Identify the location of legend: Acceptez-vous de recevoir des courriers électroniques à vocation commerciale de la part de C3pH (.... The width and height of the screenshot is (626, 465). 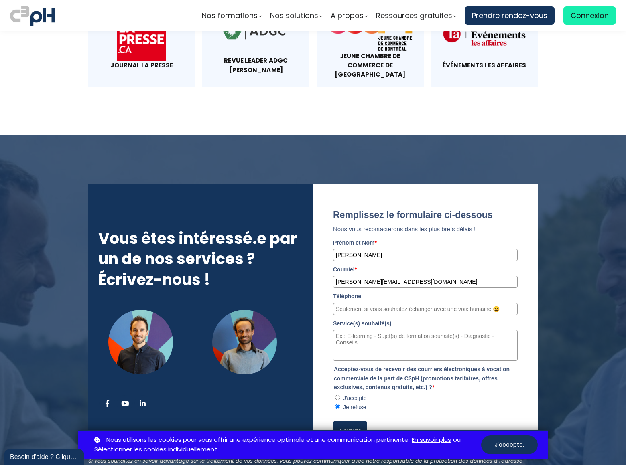
(425, 378).